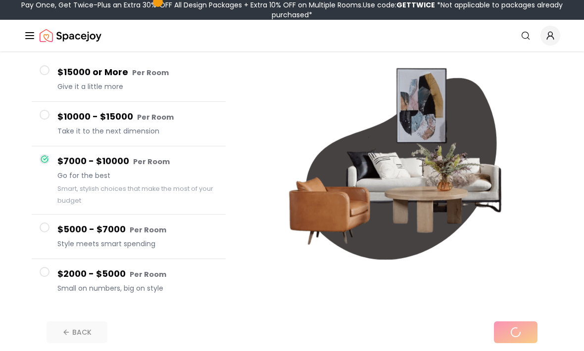 The width and height of the screenshot is (584, 351). I want to click on button: $7000 - $10000 Per RoomGo for the bestSmart, stylish choices that make the most of your budget, so click(129, 181).